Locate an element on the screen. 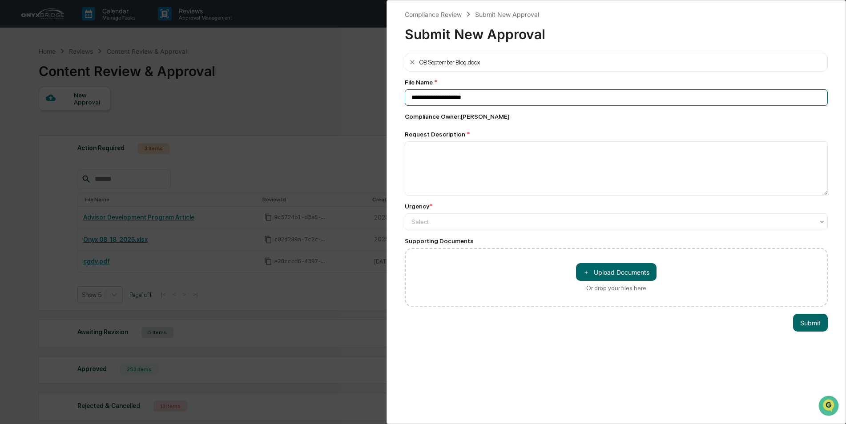  img: f2157a4c-a0d3-4daa-907e-bb6f0de503a5-1751232295721 is located at coordinates (11, 11).